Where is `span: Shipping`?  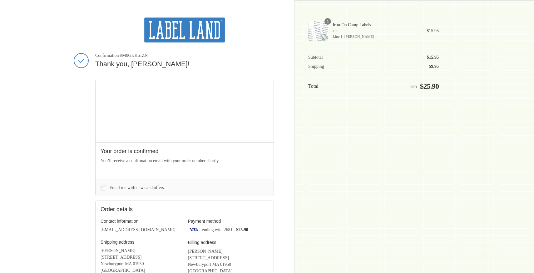
span: Shipping is located at coordinates (316, 66).